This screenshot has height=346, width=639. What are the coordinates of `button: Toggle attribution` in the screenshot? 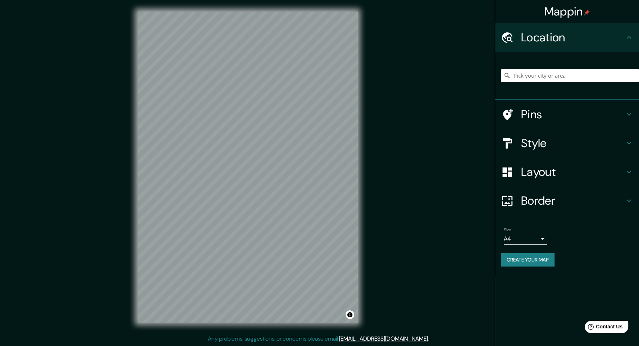 It's located at (350, 315).